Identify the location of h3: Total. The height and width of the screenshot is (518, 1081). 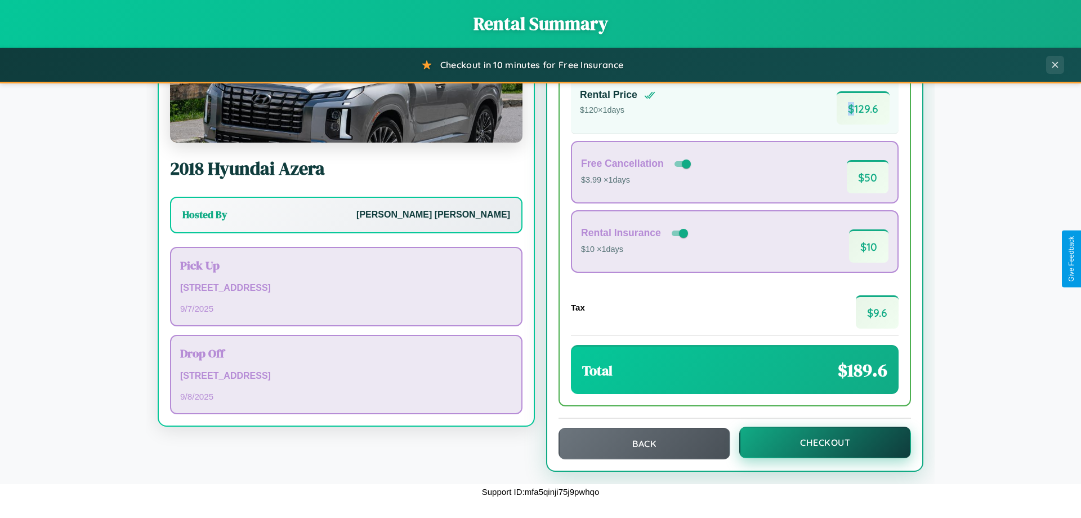
(598, 370).